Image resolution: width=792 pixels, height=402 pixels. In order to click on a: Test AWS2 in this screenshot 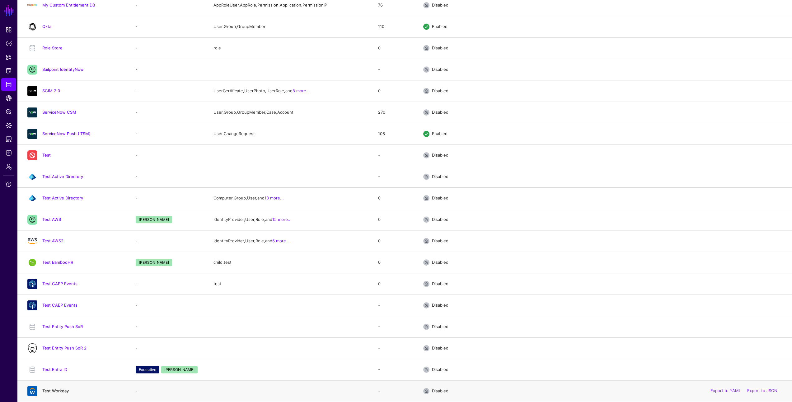, I will do `click(53, 241)`.